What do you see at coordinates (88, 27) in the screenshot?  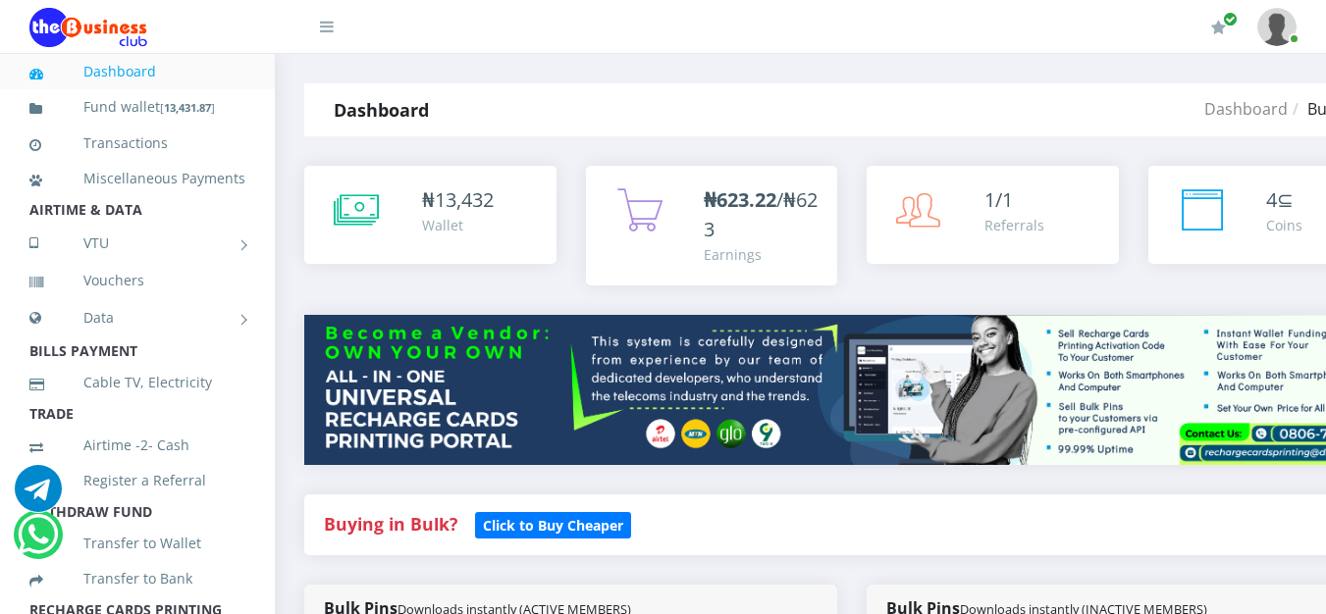 I see `img: Logo` at bounding box center [88, 27].